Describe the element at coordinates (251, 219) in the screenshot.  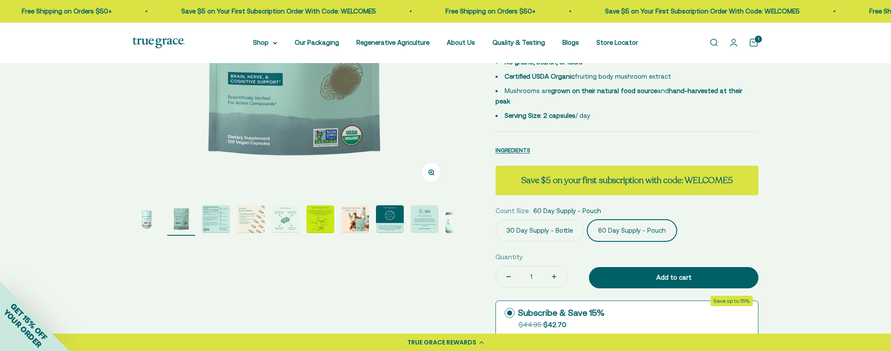
I see `img: - Mushrooms are grown on their natural food source and hand-harvested at their peak - 250 mg beta...` at that location.